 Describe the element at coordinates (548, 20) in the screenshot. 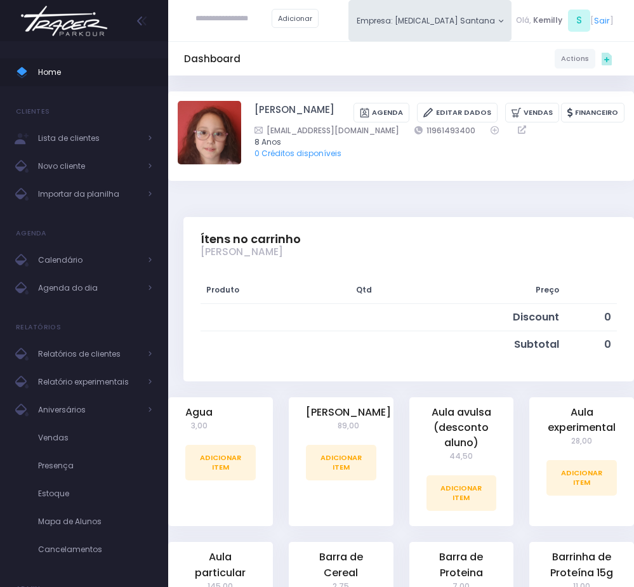

I see `span: Kemilly` at that location.